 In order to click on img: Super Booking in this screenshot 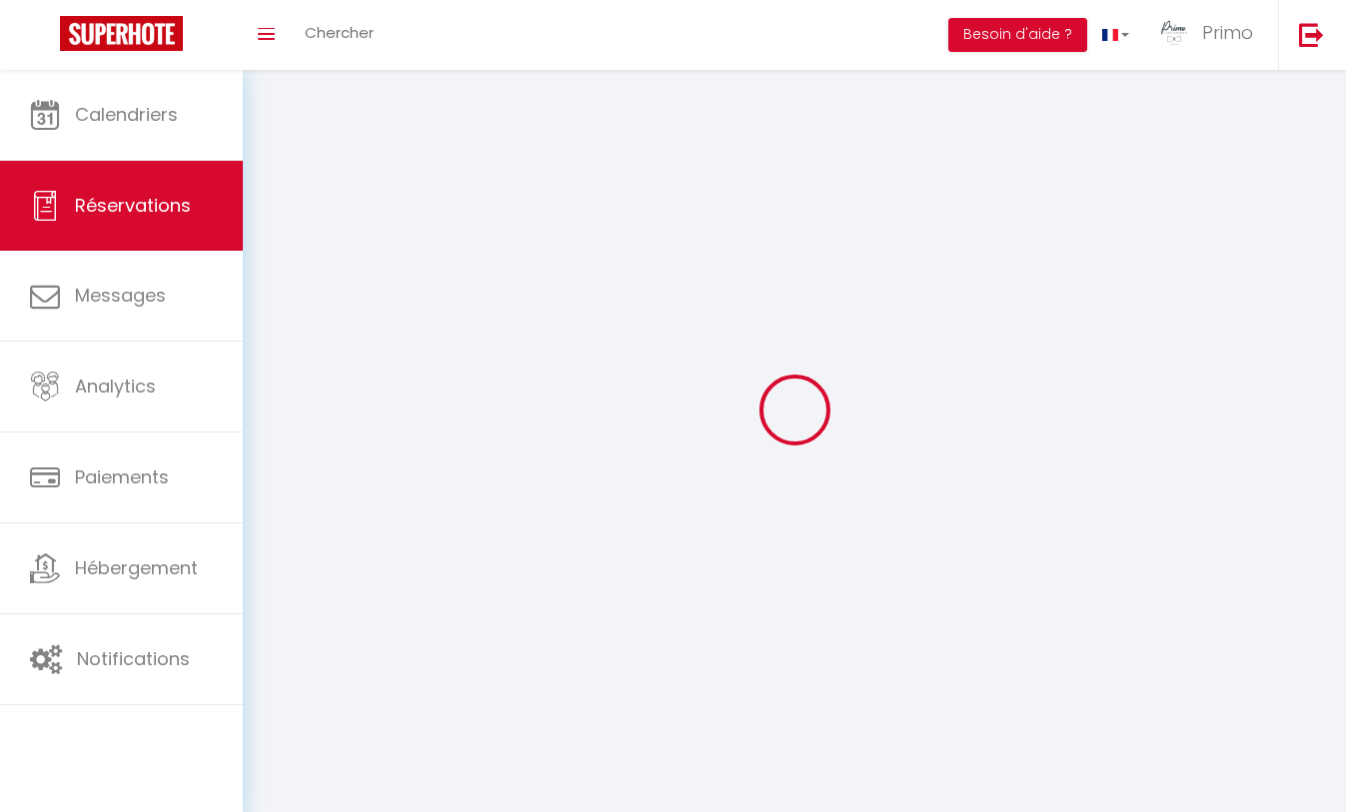, I will do `click(121, 33)`.